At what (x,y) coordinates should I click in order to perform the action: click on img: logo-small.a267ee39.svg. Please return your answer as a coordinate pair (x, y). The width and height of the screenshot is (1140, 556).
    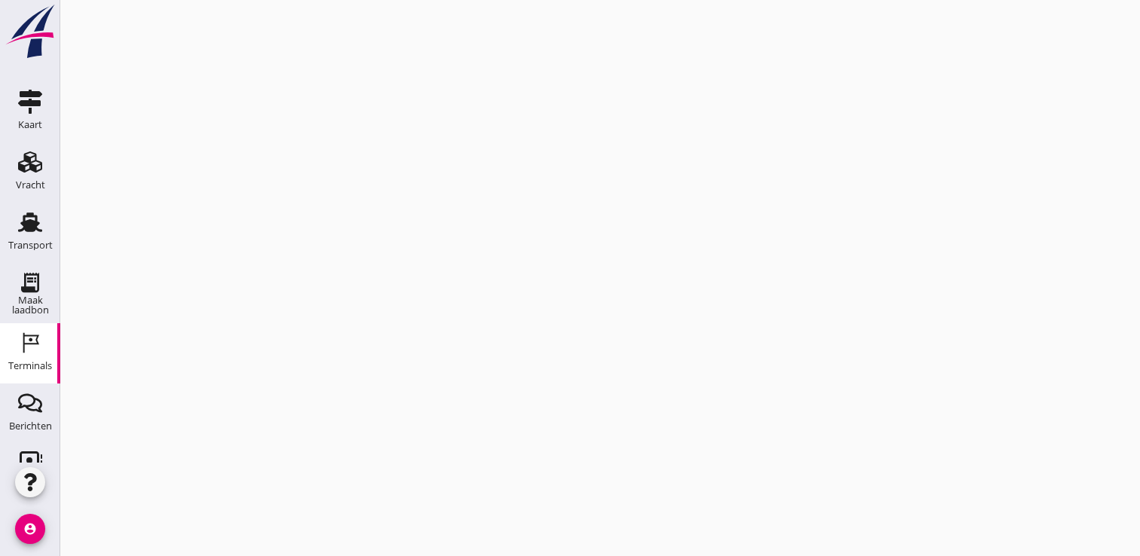
    Looking at the image, I should click on (30, 32).